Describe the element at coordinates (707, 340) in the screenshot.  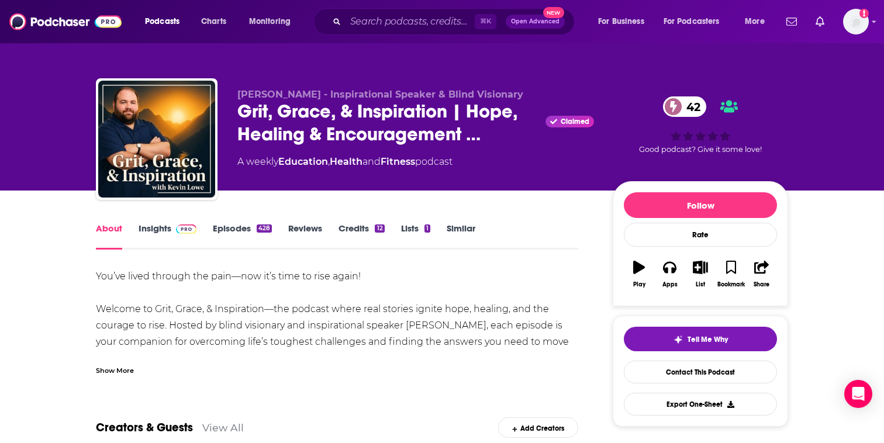
I see `span: Tell Me Why` at that location.